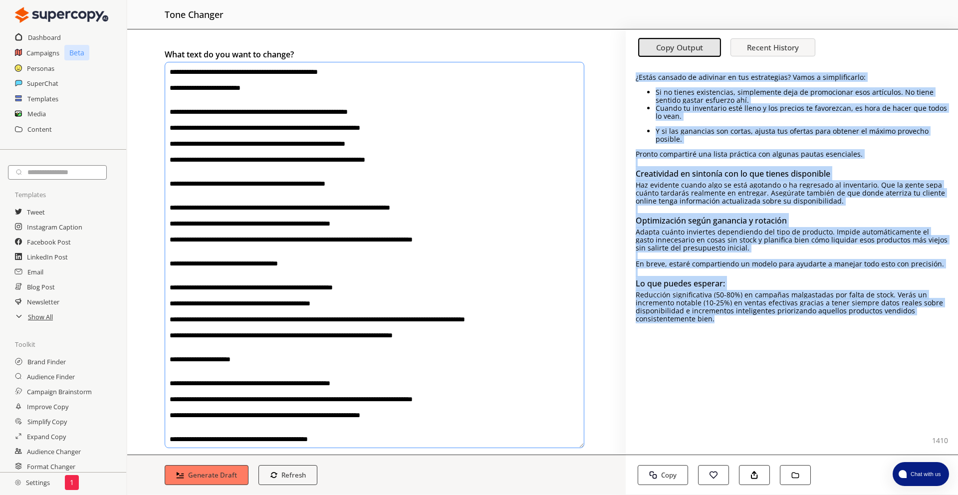 The width and height of the screenshot is (958, 495). I want to click on a: Newsletter, so click(43, 302).